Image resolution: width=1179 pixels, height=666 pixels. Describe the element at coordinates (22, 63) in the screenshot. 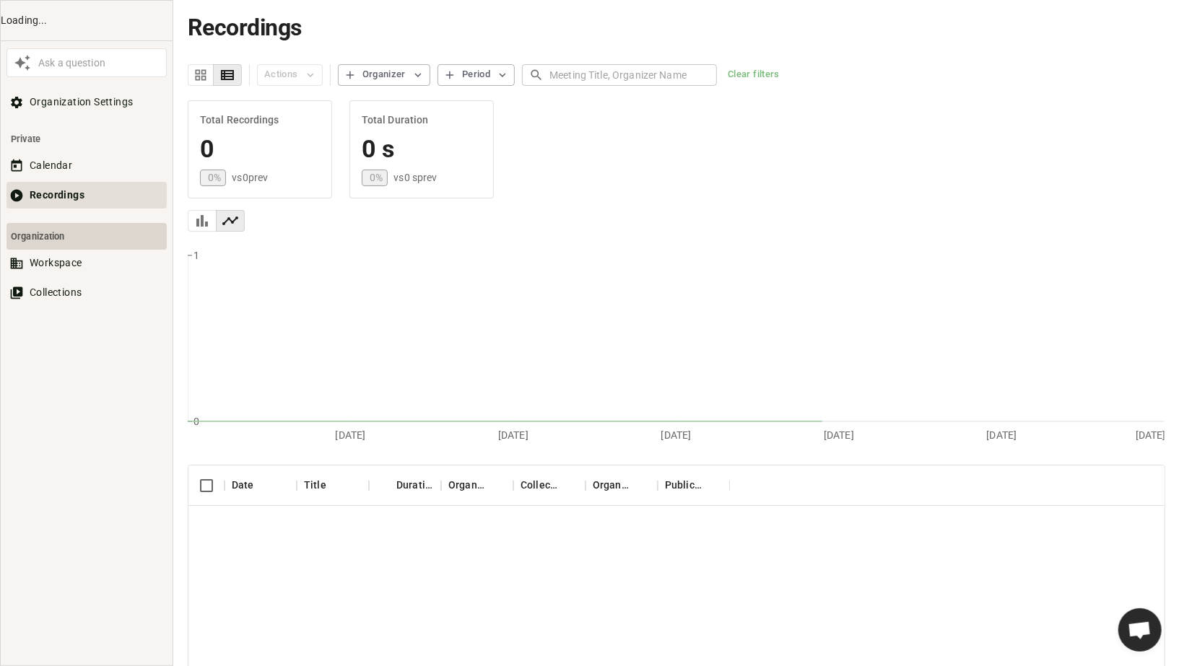

I see `button: Awesile Icon` at that location.